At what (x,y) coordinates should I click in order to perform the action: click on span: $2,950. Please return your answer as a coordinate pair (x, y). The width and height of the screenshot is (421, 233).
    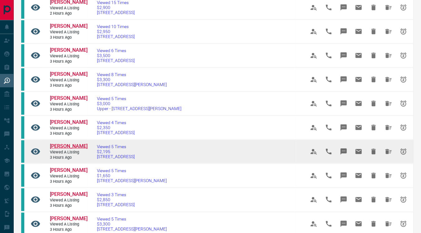
    Looking at the image, I should click on (116, 31).